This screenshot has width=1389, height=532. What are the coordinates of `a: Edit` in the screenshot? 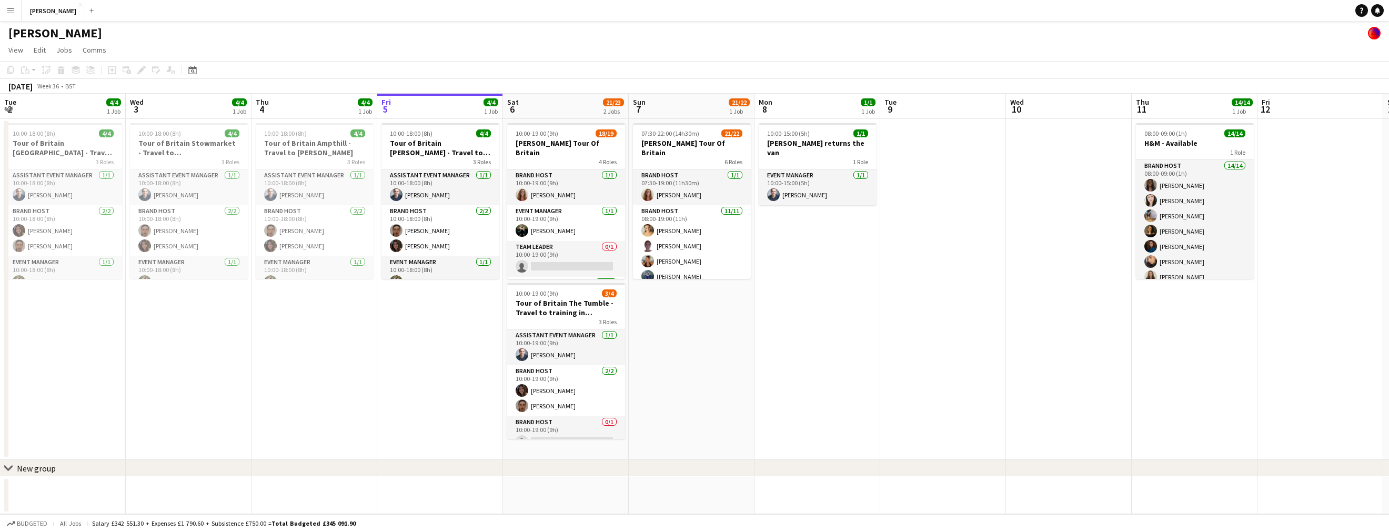 It's located at (39, 50).